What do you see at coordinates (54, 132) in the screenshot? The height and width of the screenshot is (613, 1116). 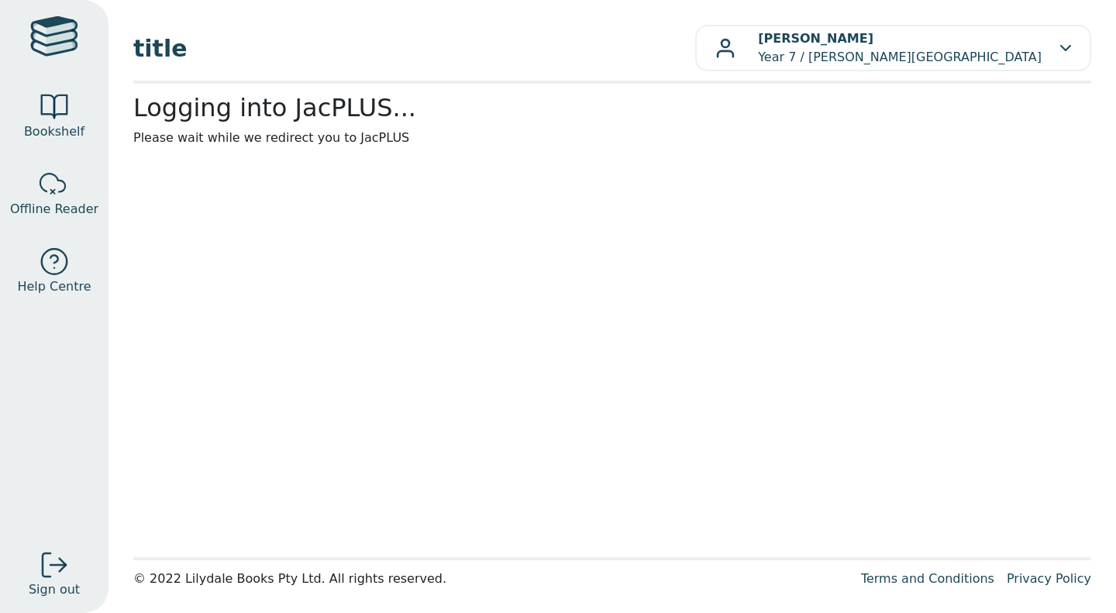 I see `span: Bookshelf` at bounding box center [54, 132].